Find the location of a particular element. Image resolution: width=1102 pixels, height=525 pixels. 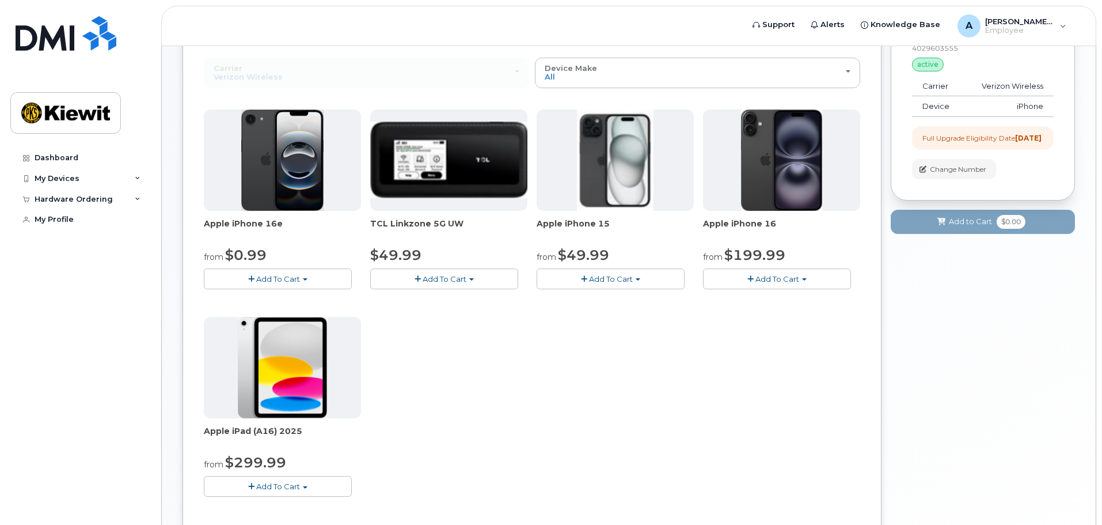

div: Apple iPad (A16) 2025 is located at coordinates (282, 436).